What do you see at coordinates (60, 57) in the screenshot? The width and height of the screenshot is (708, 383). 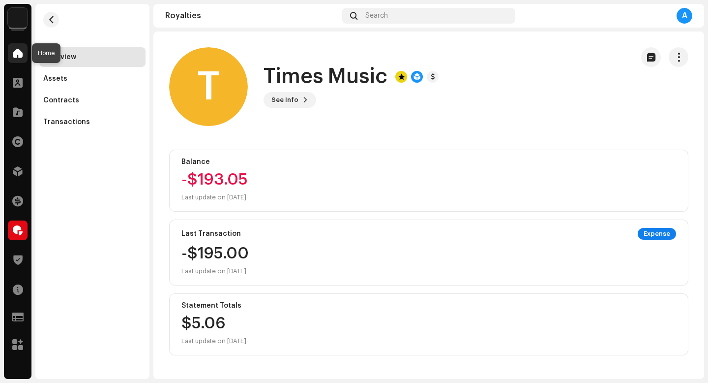 I see `div: Overview` at bounding box center [60, 57].